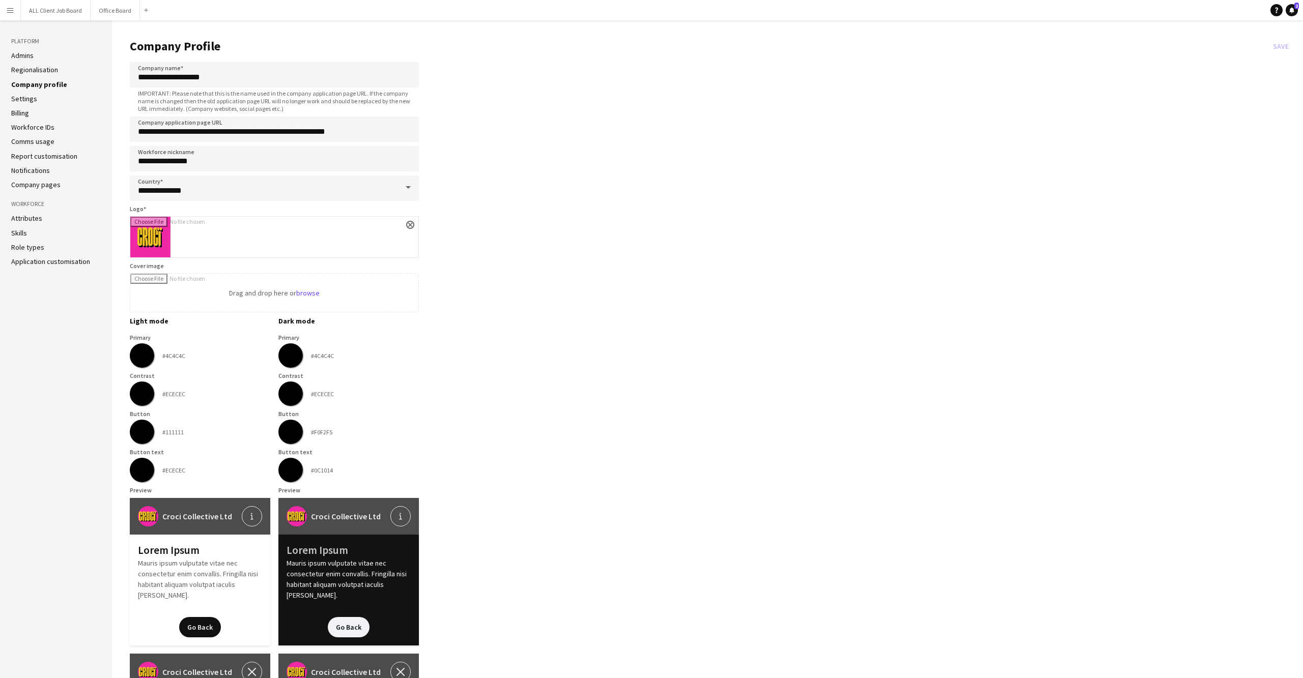 The height and width of the screenshot is (678, 1303). What do you see at coordinates (31, 170) in the screenshot?
I see `a: Notifications` at bounding box center [31, 170].